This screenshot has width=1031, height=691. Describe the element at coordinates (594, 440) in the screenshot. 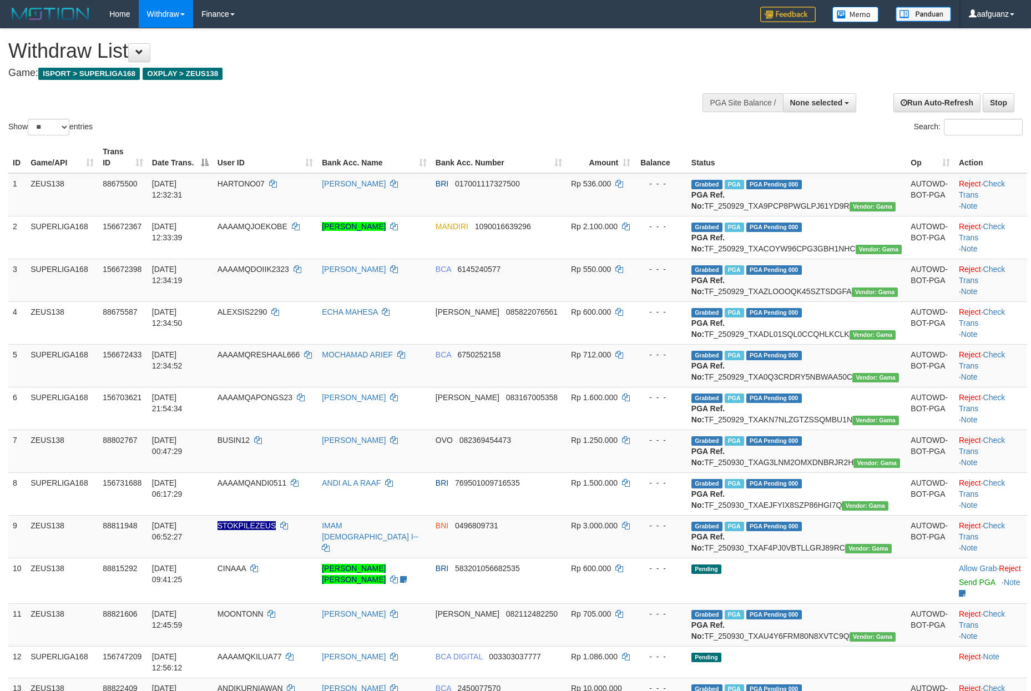

I see `span: Rp 1.250.000` at that location.